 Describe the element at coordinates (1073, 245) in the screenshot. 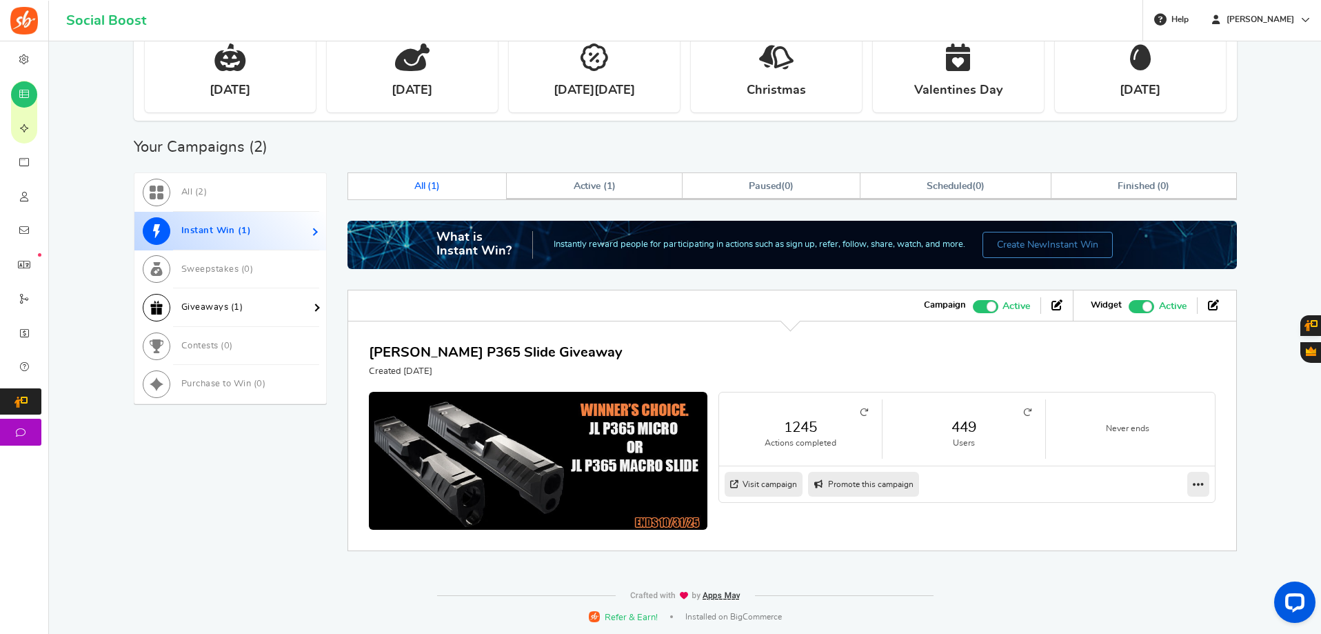

I see `span: Instant Win` at that location.